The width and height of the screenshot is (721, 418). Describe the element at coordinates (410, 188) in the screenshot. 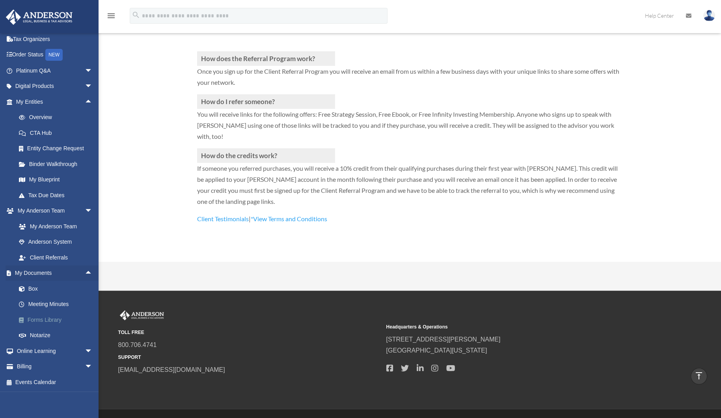

I see `p: If someone you referred purchases, you will receive a 10% credit from their qualifying purchases ...` at that location.